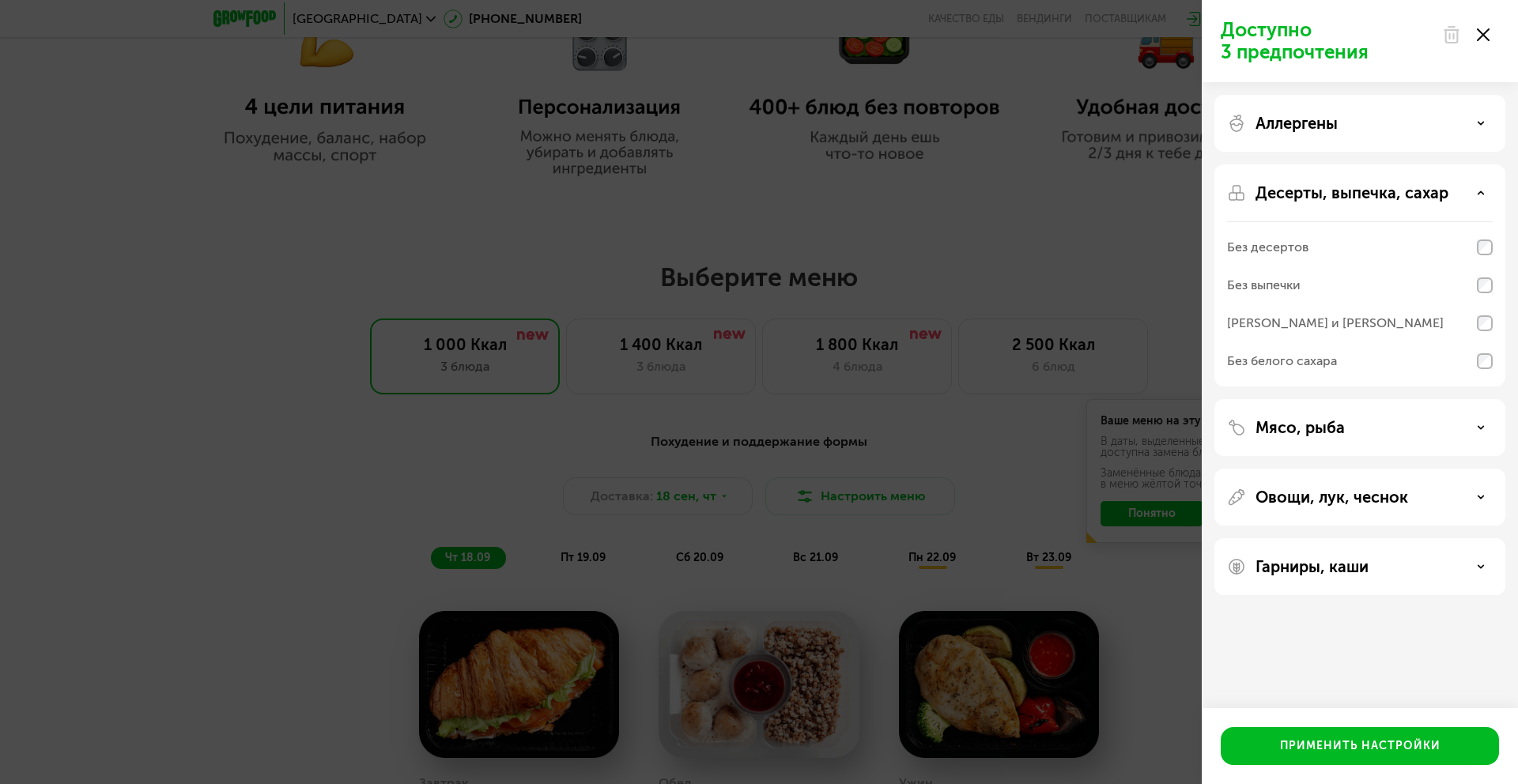  What do you see at coordinates (1327, 41) in the screenshot?
I see `p: Доступно 3 предпочтения` at bounding box center [1327, 41].